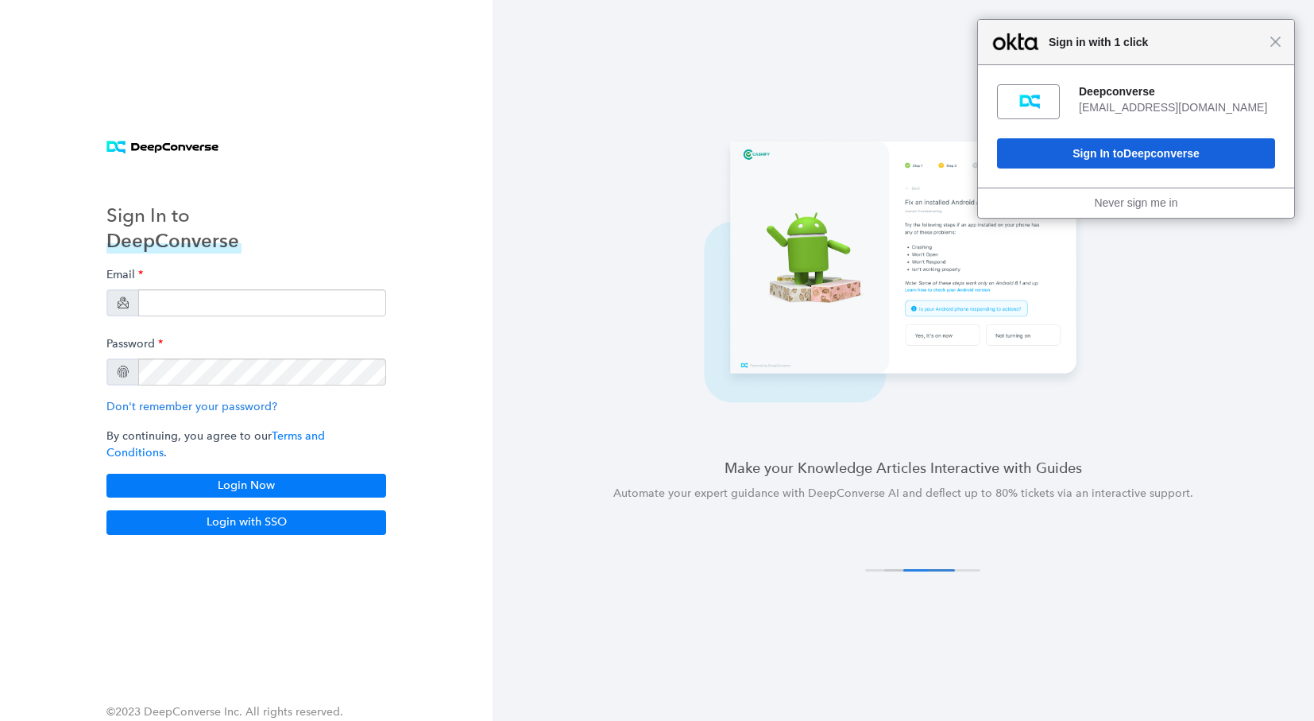 The height and width of the screenshot is (721, 1314). What do you see at coordinates (162, 147) in the screenshot?
I see `img: horizontal logo` at bounding box center [162, 147].